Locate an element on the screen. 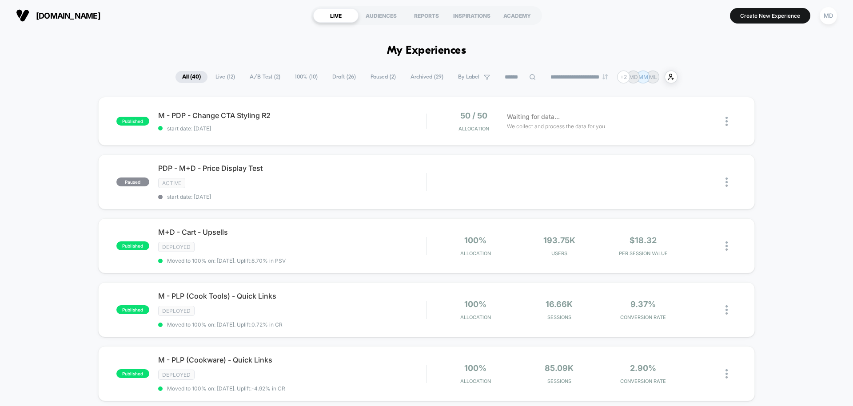 The height and width of the screenshot is (406, 853). span: $18.32 is located at coordinates (643, 240).